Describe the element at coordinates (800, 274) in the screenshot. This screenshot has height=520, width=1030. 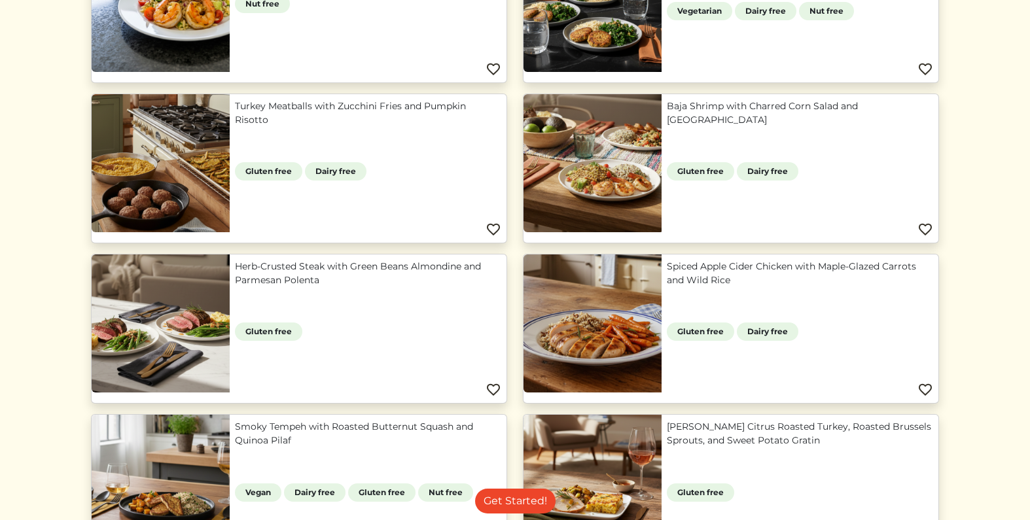
I see `a: Spiced Apple Cider Chicken with Maple-Glazed Carrots and Wild Rice` at that location.